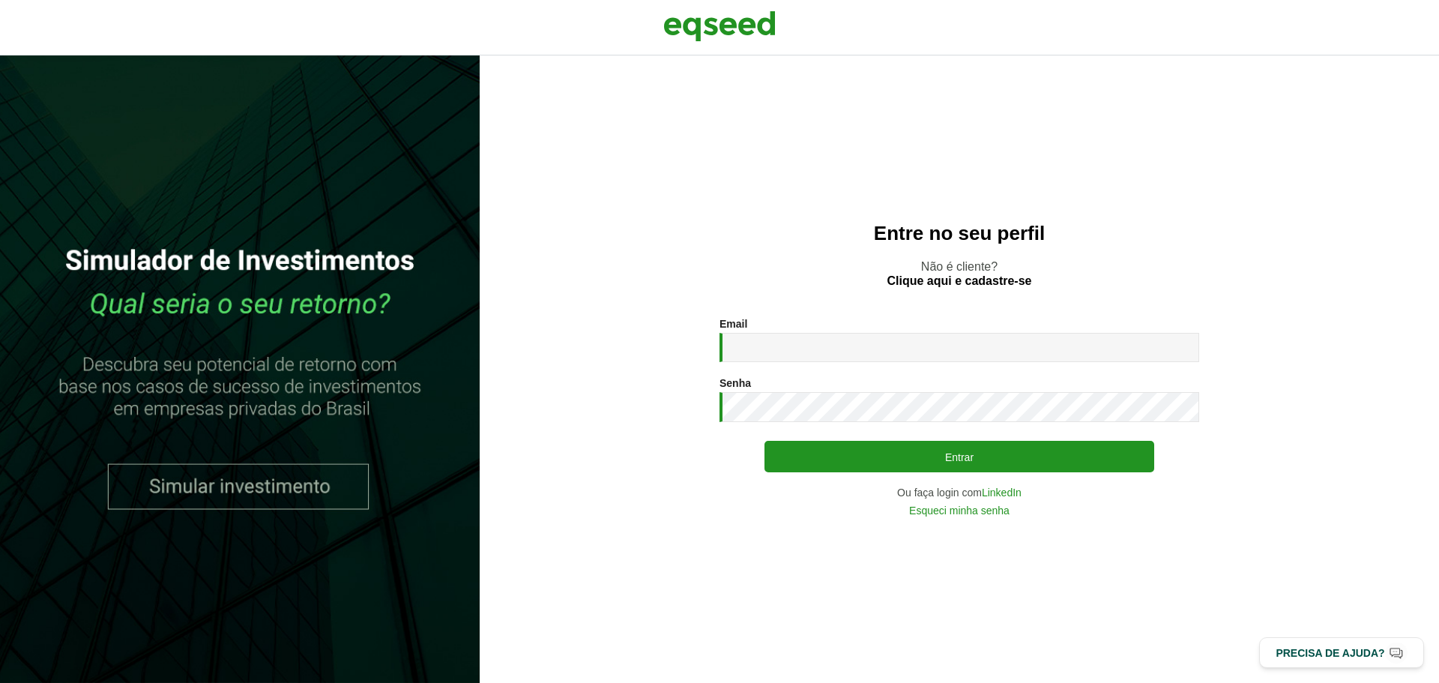  What do you see at coordinates (959, 492) in the screenshot?
I see `div: Ou faça login com` at bounding box center [959, 492].